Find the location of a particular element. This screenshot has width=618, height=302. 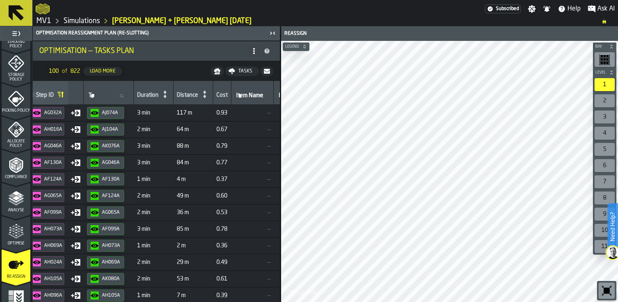

span: 3 min is located at coordinates (154, 229).